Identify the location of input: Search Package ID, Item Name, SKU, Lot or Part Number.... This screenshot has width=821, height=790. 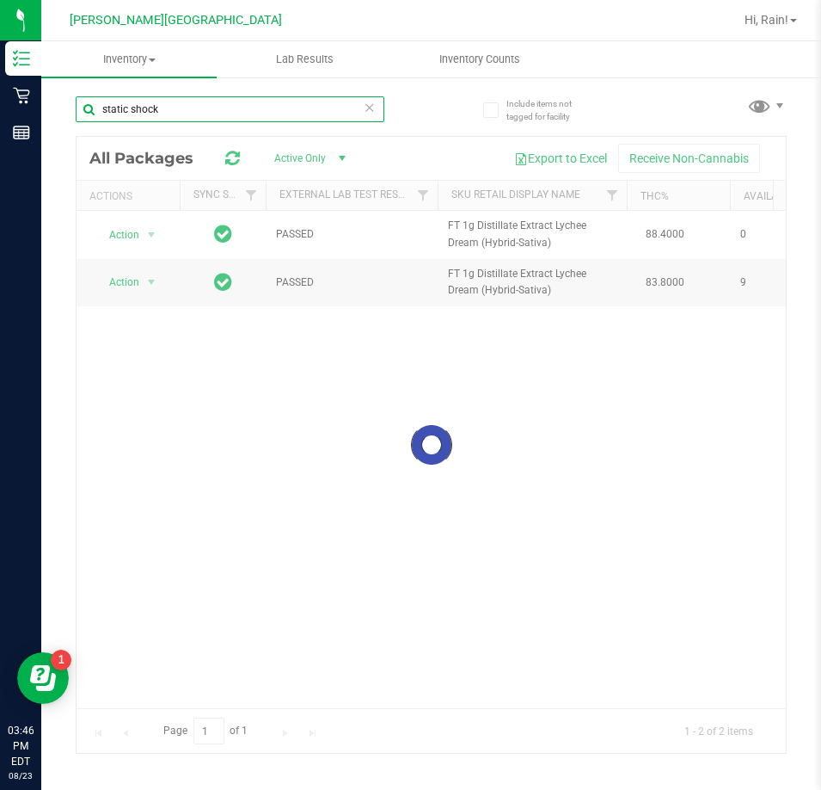
(230, 109).